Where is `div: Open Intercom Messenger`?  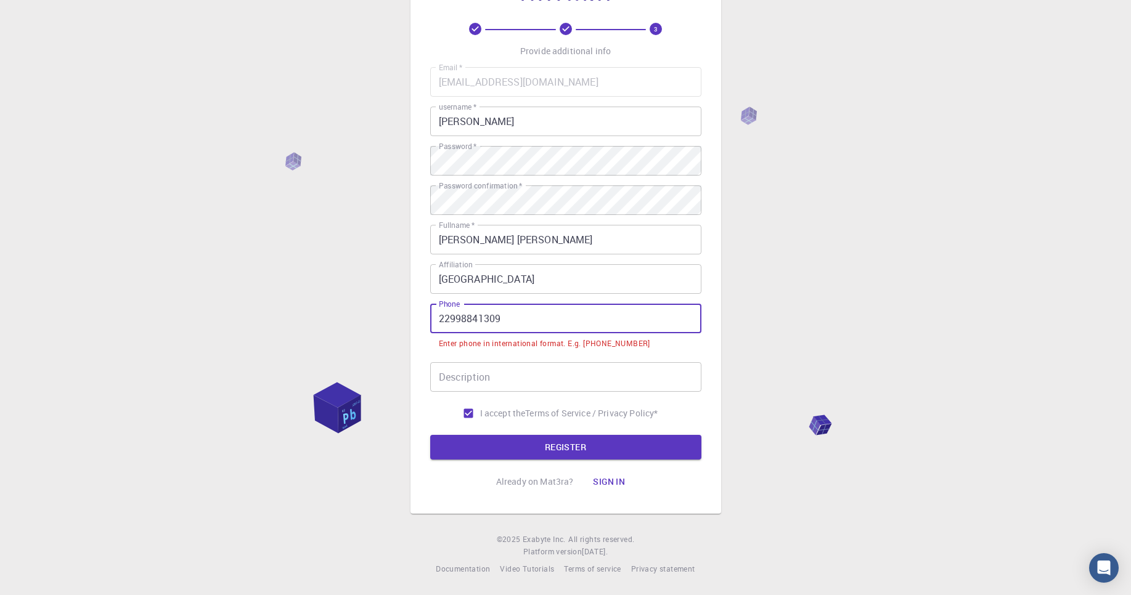 div: Open Intercom Messenger is located at coordinates (1104, 568).